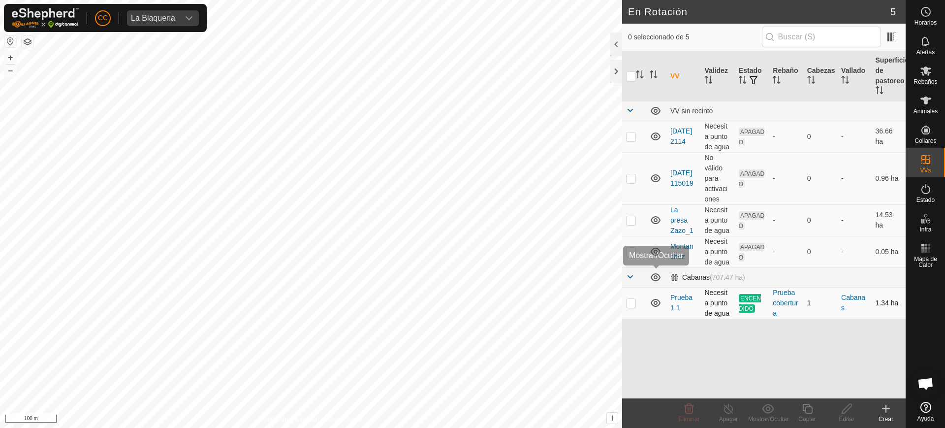 This screenshot has height=428, width=945. I want to click on span: Animales, so click(925, 111).